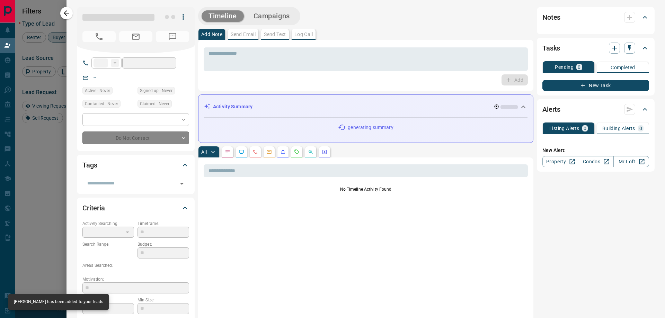 The height and width of the screenshot is (318, 665). What do you see at coordinates (297, 152) in the screenshot?
I see `svg: Requests` at bounding box center [297, 152].